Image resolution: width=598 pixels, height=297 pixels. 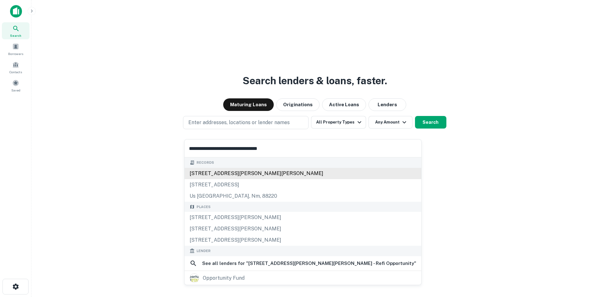 I want to click on button: Enter addresses, locations or lender names, so click(x=246, y=122).